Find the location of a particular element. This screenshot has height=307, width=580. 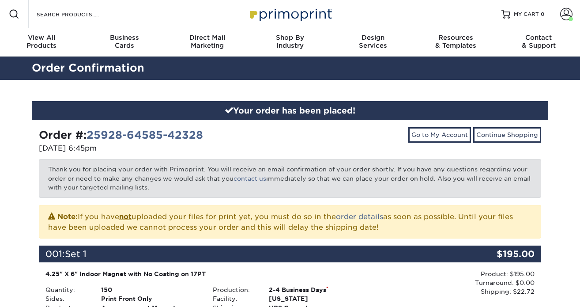

a: Direct MailMarketing is located at coordinates (207, 42).